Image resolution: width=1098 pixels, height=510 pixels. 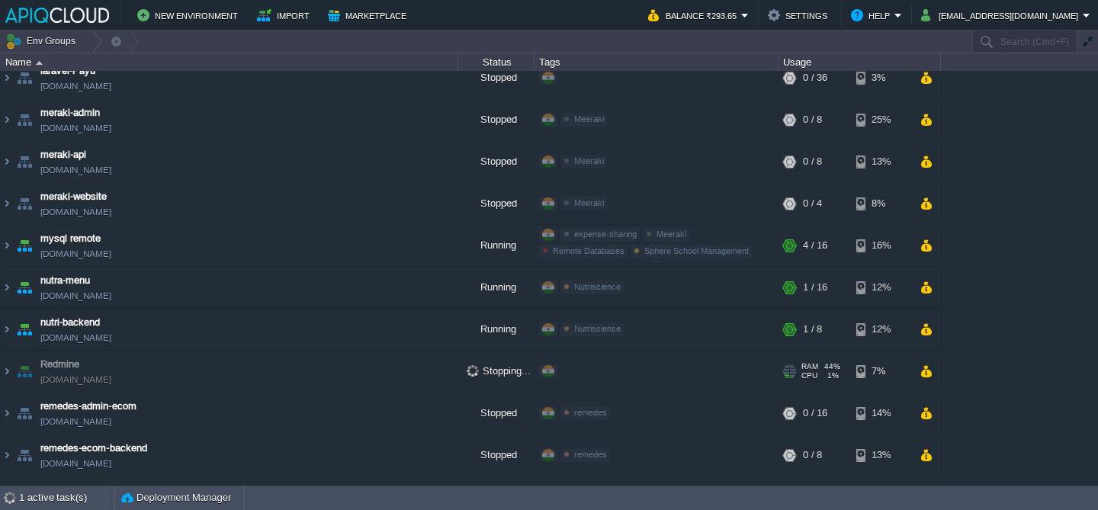 I want to click on a: remedes-ecom-backend, so click(x=94, y=449).